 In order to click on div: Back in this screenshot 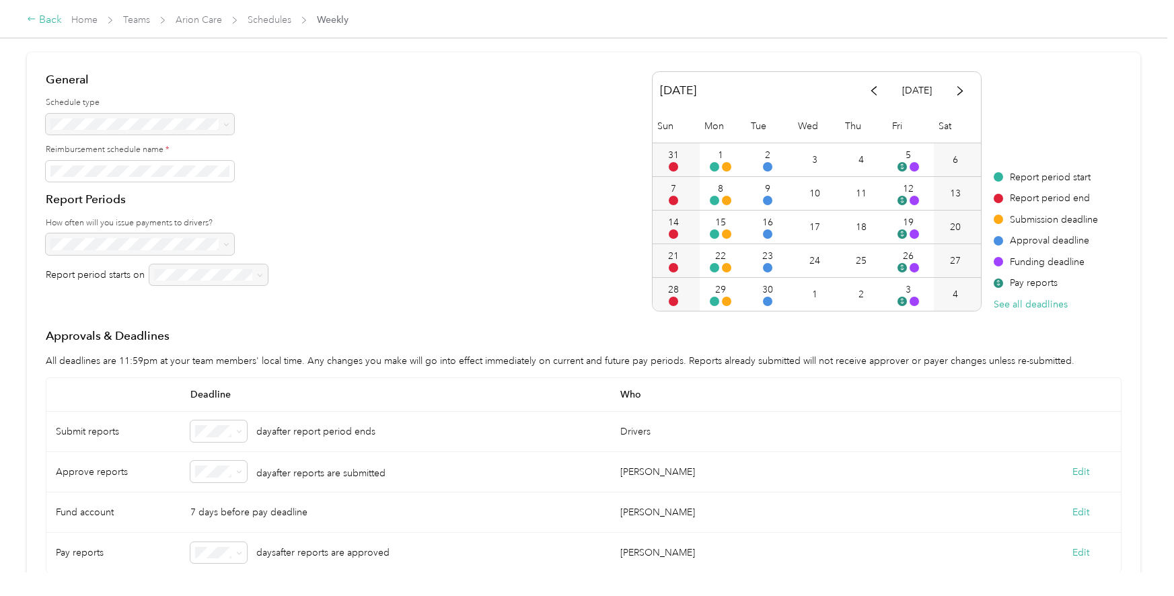, I will do `click(44, 20)`.